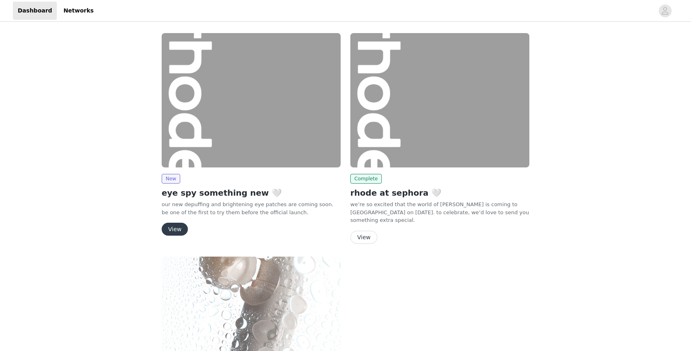  I want to click on p: our new depuffing and brightening eye patches are coming soon. be one of the first to try them be..., so click(251, 208).